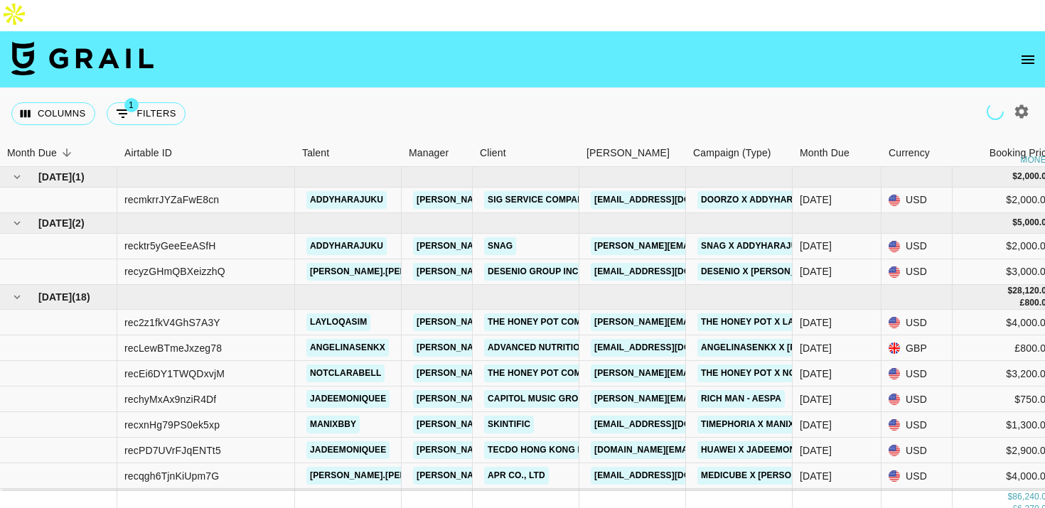 The height and width of the screenshot is (508, 1045). What do you see at coordinates (633, 153) in the screenshot?
I see `div: Booker` at bounding box center [633, 153].